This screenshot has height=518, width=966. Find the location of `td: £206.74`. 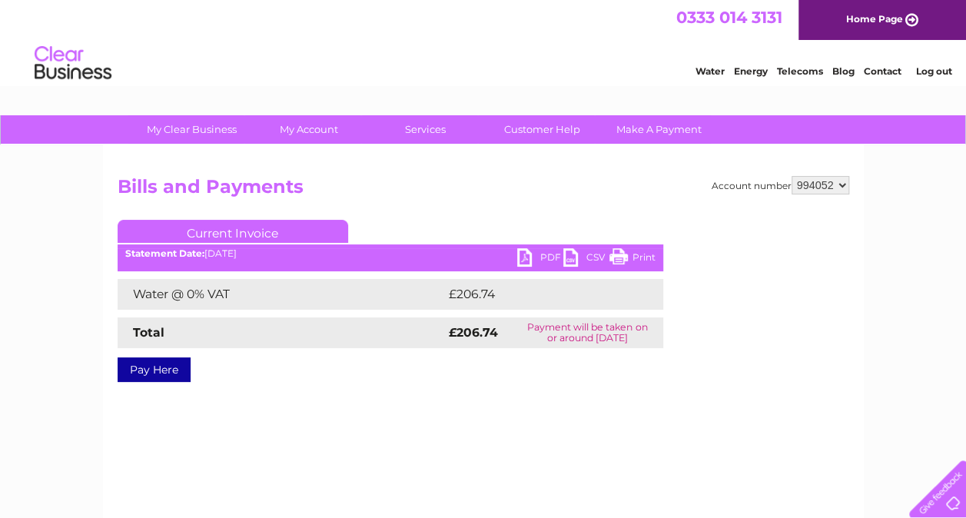

td: £206.74 is located at coordinates (540, 294).